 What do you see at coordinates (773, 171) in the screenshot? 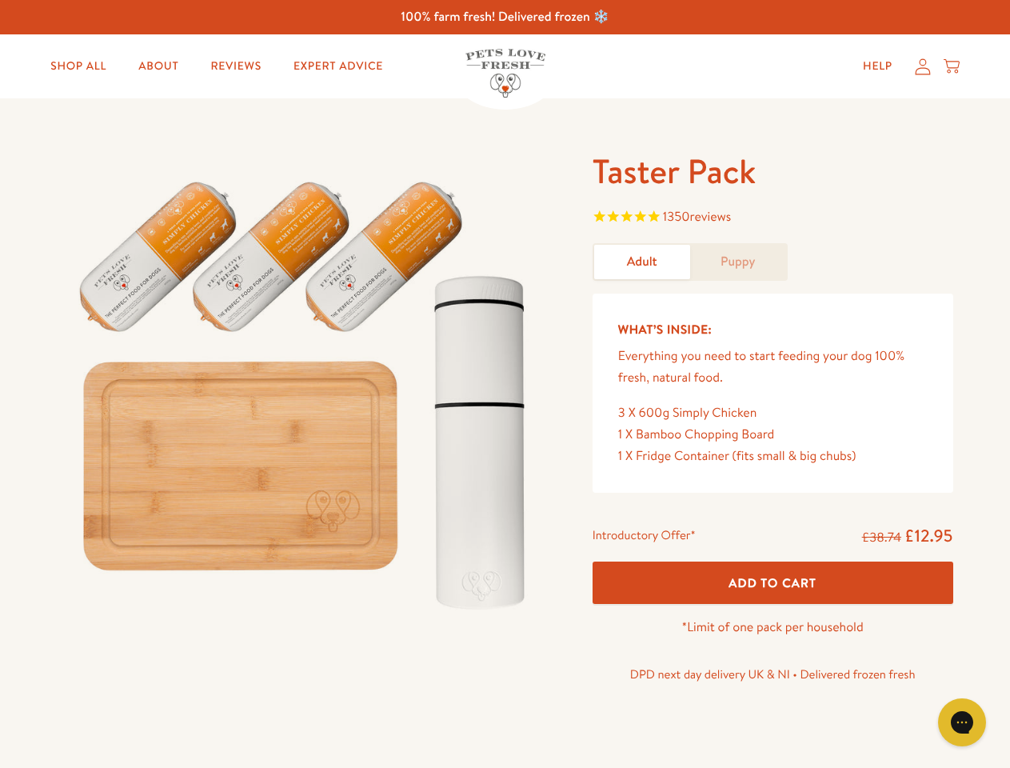
I see `h1: Taster Pack` at bounding box center [773, 171].